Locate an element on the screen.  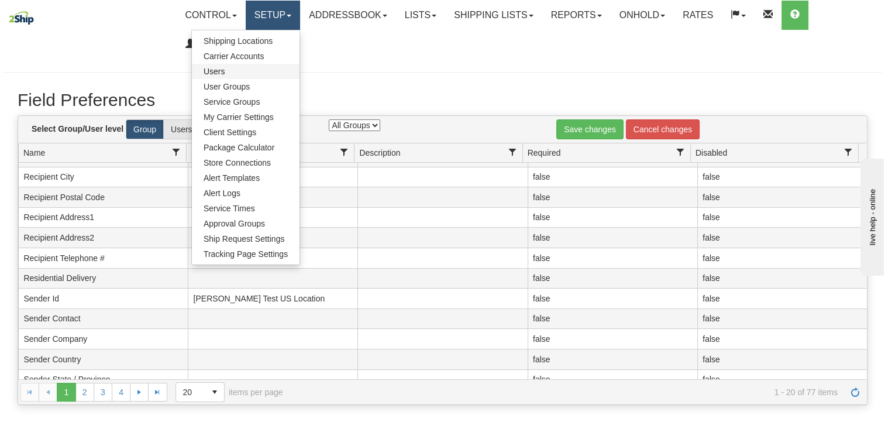
span: Shipping Locations is located at coordinates (238, 41).